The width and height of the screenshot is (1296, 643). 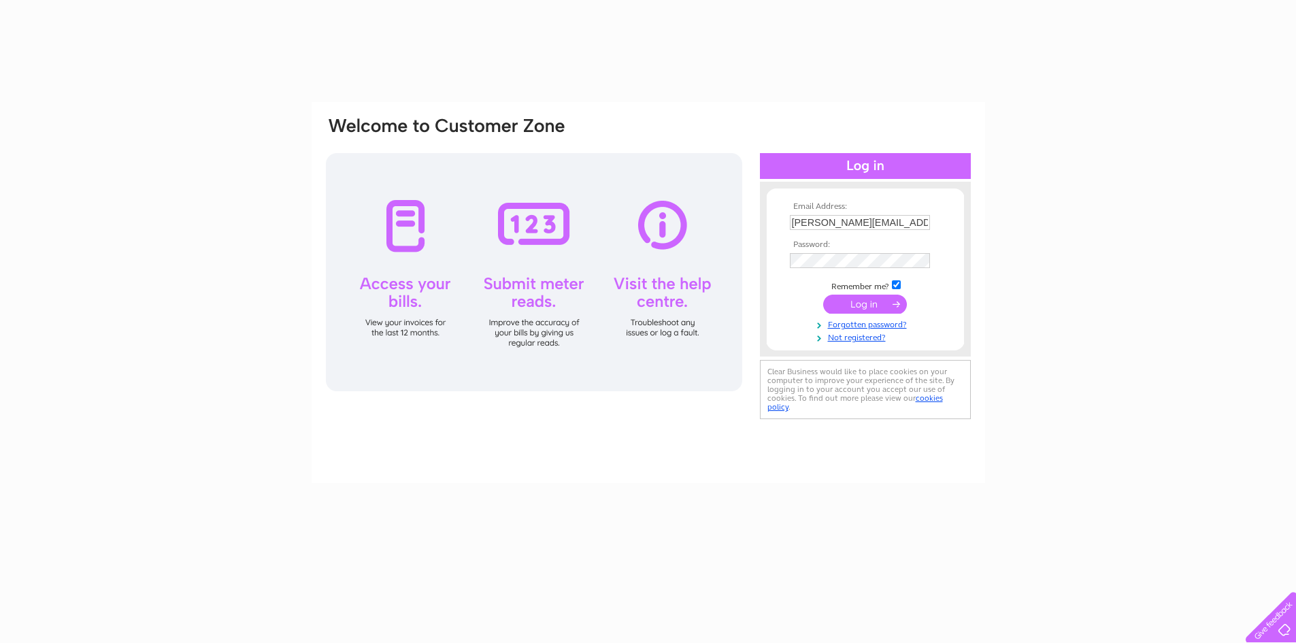 I want to click on a: Not registered?, so click(x=867, y=336).